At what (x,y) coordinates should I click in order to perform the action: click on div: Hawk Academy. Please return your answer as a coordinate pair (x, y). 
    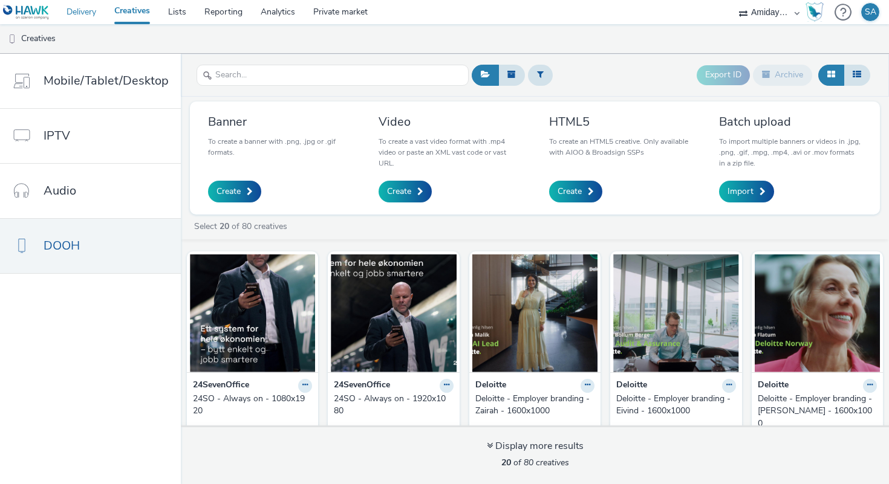
    Looking at the image, I should click on (814, 12).